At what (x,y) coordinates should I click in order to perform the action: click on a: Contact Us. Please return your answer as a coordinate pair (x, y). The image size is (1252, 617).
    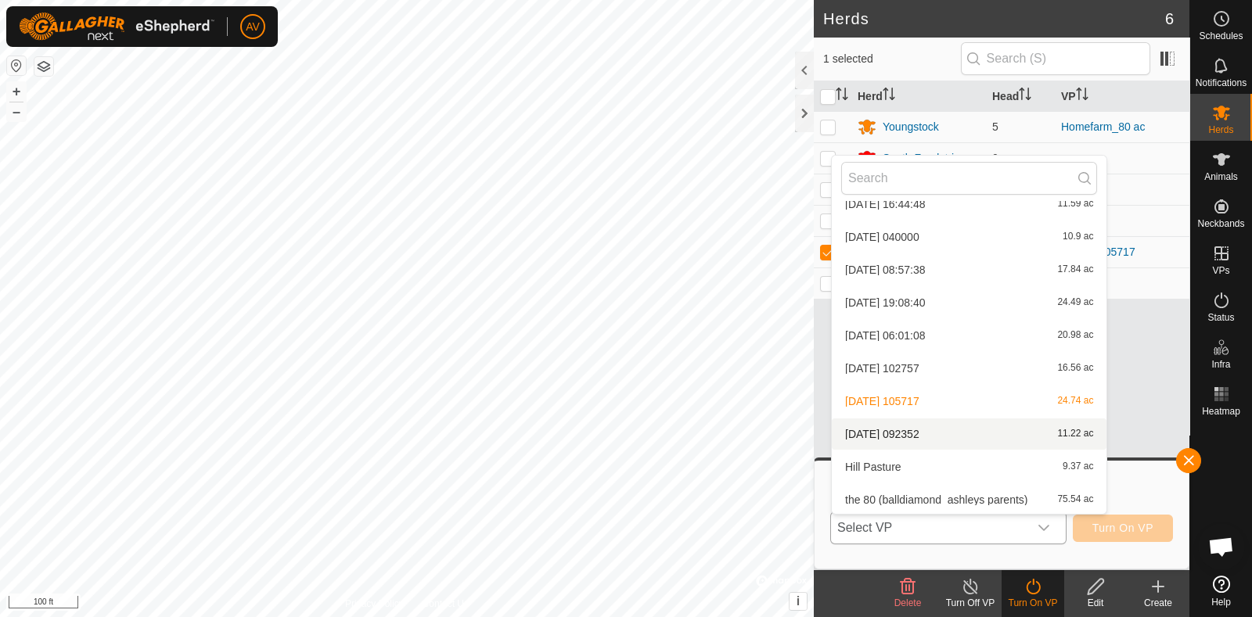
    Looking at the image, I should click on (445, 604).